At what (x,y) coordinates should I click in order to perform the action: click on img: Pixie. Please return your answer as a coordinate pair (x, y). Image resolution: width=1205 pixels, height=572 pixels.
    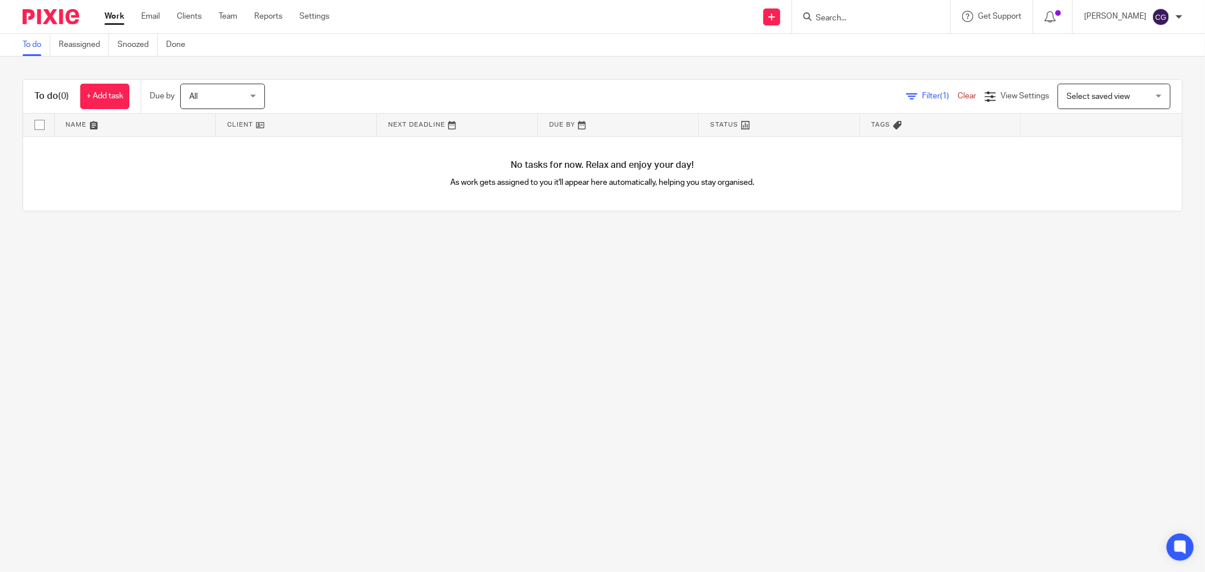
    Looking at the image, I should click on (51, 16).